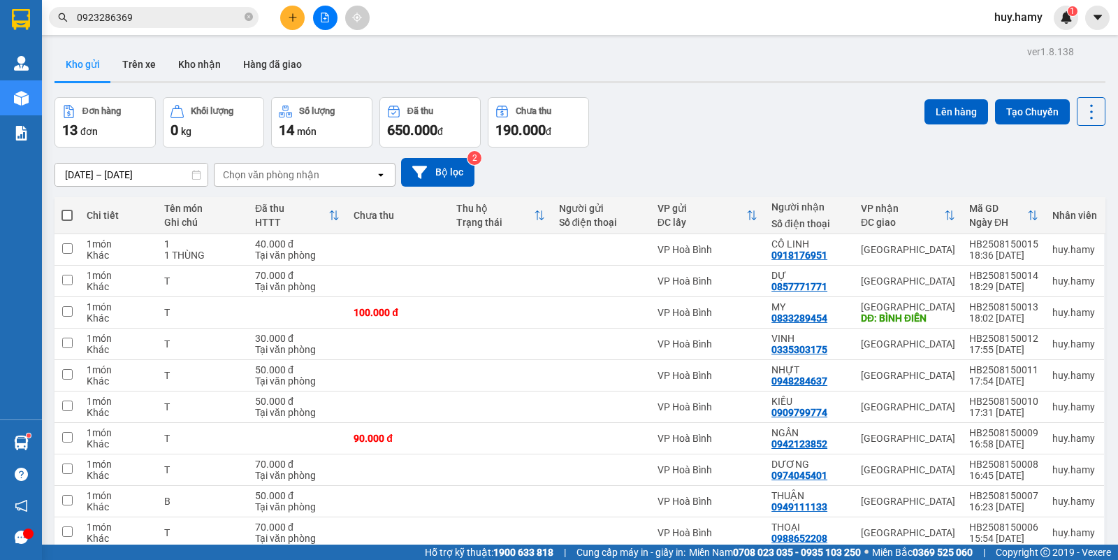 This screenshot has height=560, width=1118. What do you see at coordinates (809, 527) in the screenshot?
I see `div: THOẠI` at bounding box center [809, 527].